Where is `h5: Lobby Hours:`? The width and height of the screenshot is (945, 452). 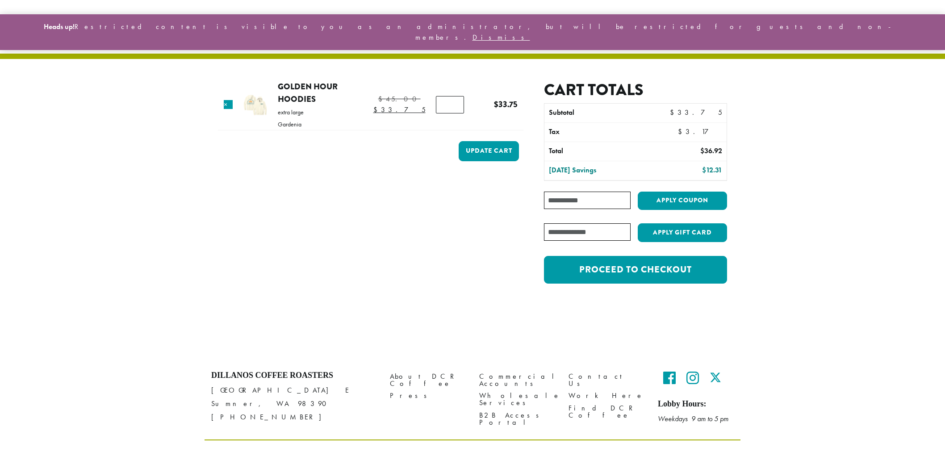
h5: Lobby Hours: is located at coordinates (696, 404).